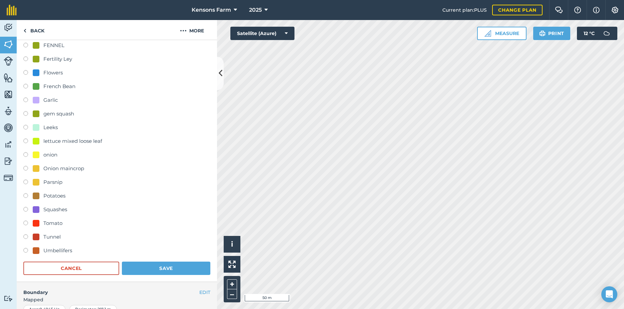  Describe the element at coordinates (53, 182) in the screenshot. I see `div: Parsnip` at that location.